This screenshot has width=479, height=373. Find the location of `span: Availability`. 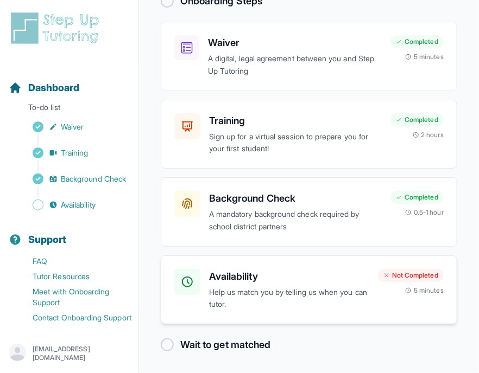

span: Availability is located at coordinates (78, 205).